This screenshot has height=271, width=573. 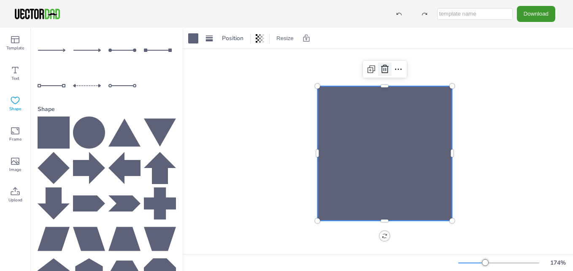 I want to click on div: 174 %, so click(x=557, y=262).